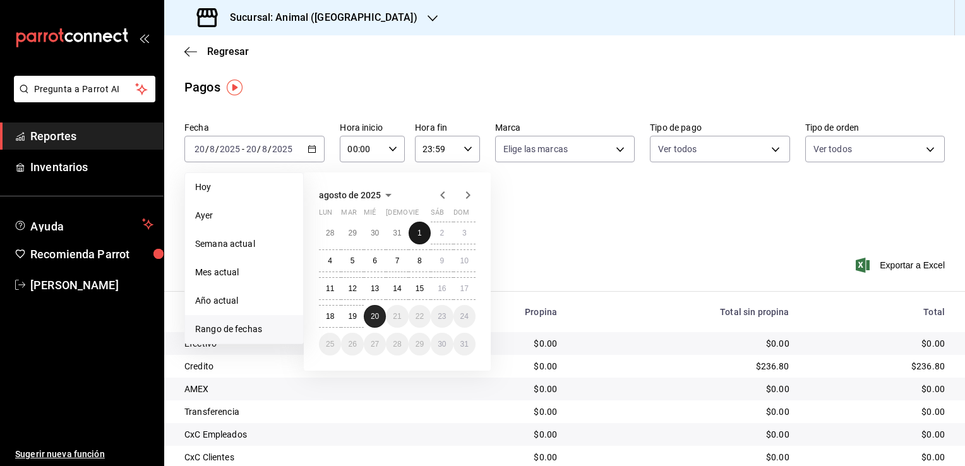 This screenshot has width=965, height=466. I want to click on span: Rango de fechas, so click(244, 329).